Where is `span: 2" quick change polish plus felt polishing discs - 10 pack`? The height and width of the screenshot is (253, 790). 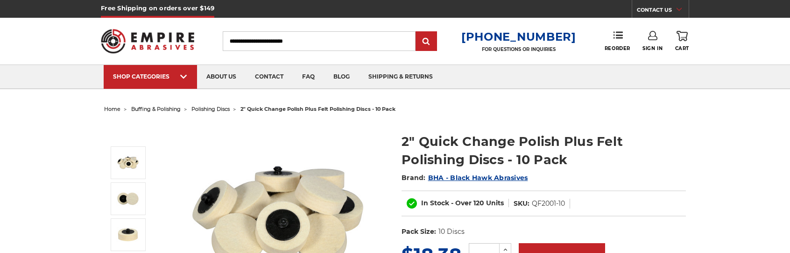
span: 2" quick change polish plus felt polishing discs - 10 pack is located at coordinates (318, 109).